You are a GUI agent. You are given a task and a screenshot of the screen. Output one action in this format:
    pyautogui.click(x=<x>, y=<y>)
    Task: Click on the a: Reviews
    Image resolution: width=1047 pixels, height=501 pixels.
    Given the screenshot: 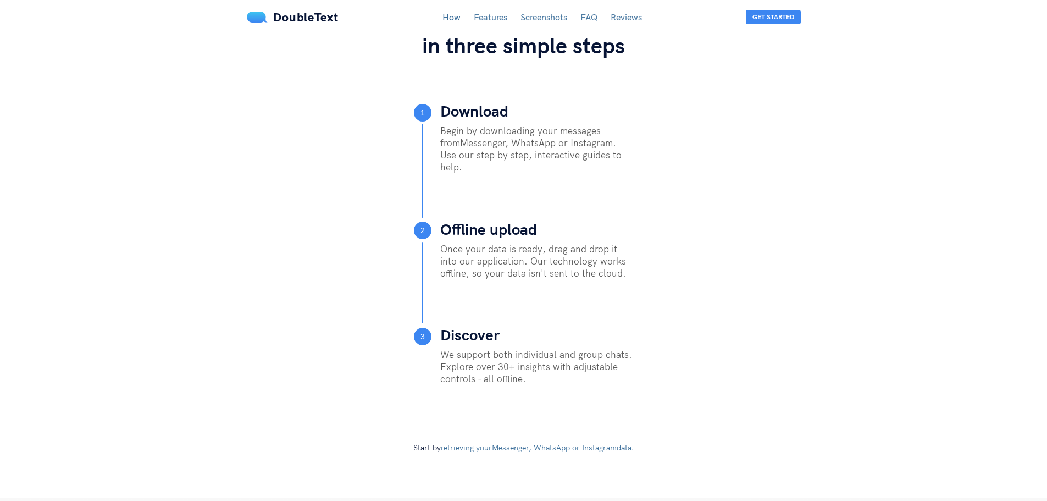 What is the action you would take?
    pyautogui.click(x=626, y=17)
    